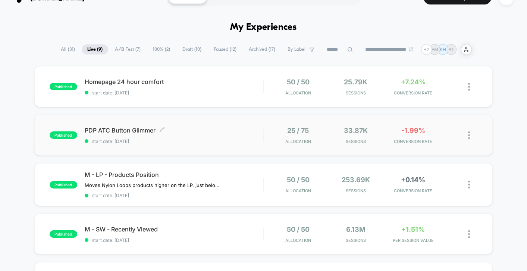  Describe the element at coordinates (298, 130) in the screenshot. I see `span: 25 / 75` at that location.